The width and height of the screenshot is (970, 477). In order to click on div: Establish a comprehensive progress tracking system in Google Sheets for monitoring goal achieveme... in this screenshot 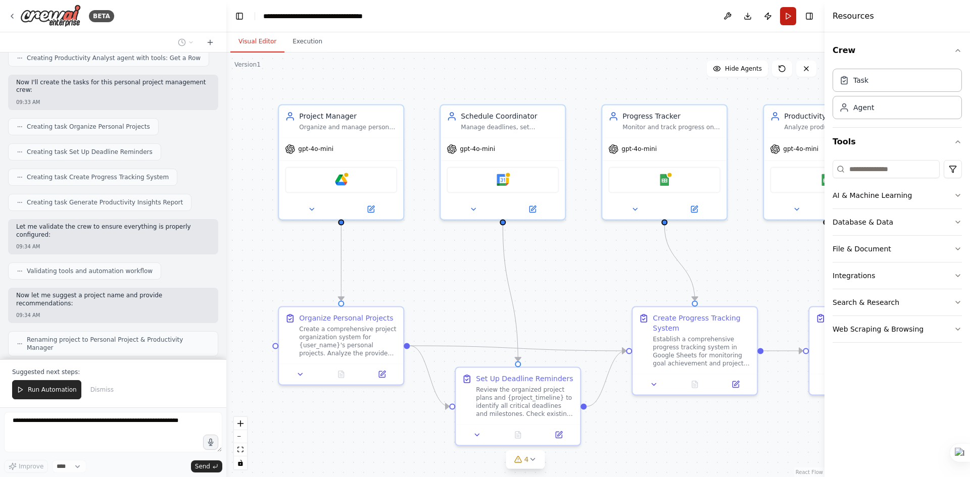, I will do `click(702, 352)`.